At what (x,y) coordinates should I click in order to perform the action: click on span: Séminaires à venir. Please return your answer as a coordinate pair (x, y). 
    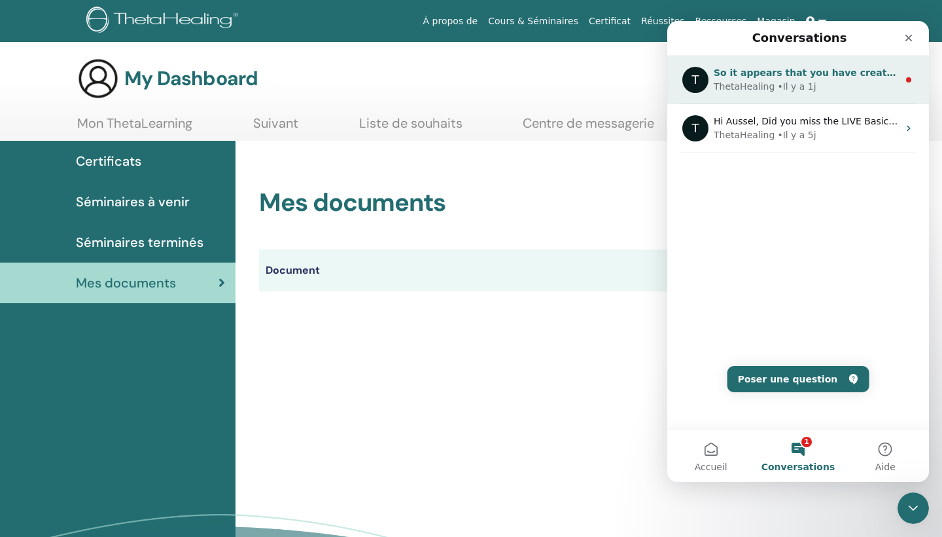
    Looking at the image, I should click on (133, 202).